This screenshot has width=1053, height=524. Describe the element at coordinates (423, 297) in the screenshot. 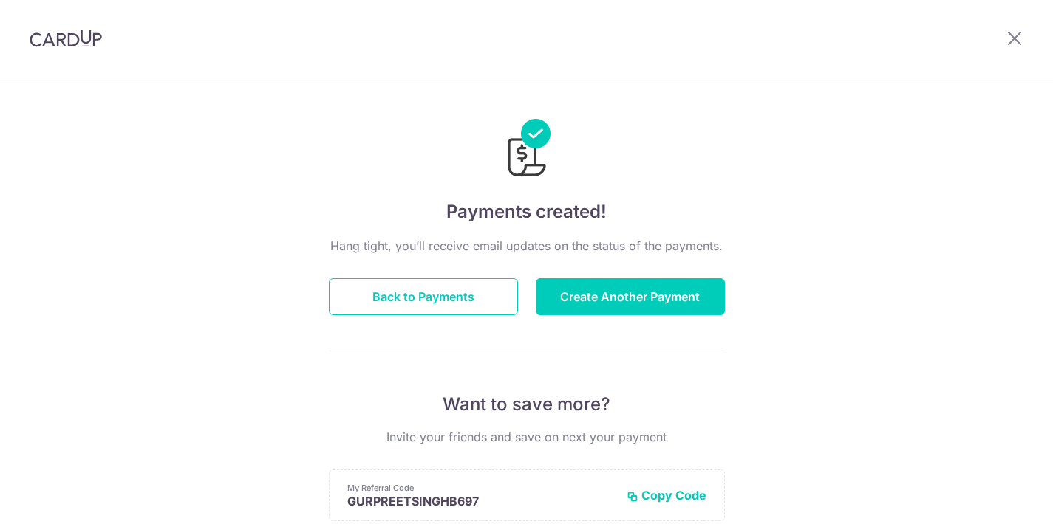

I see `button: Back to Payments` at that location.